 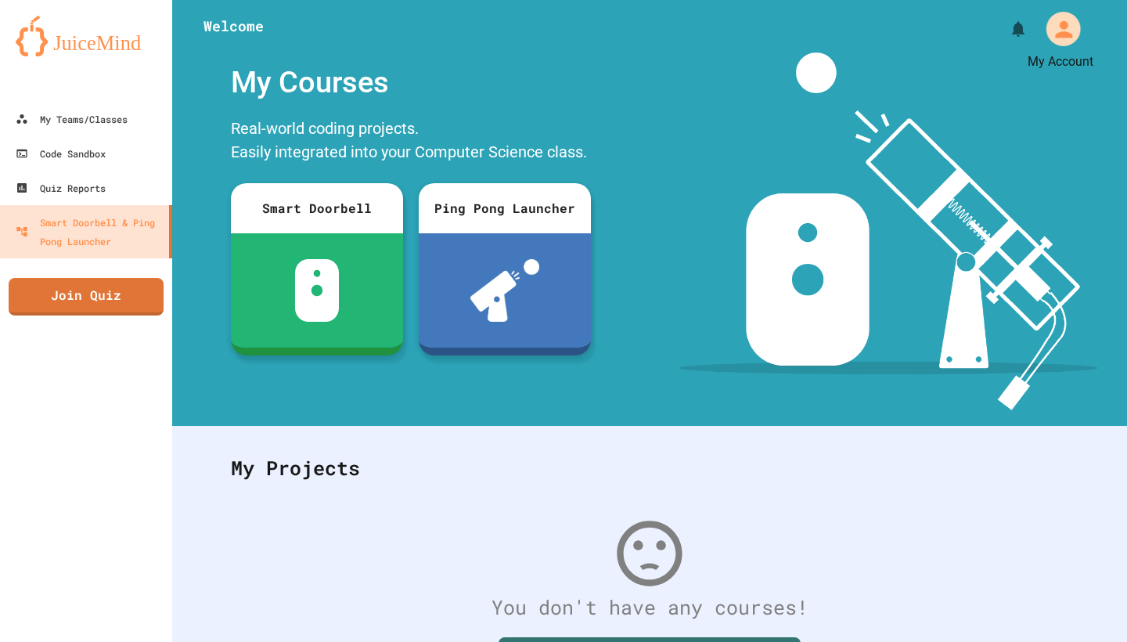 I want to click on img: logo-orange.svg, so click(x=86, y=36).